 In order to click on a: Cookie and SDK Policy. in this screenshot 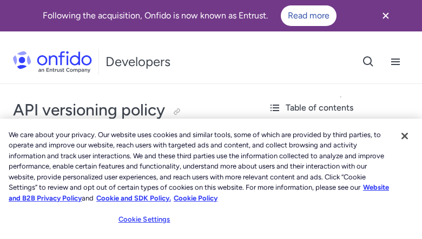, I will do `click(134, 197)`.